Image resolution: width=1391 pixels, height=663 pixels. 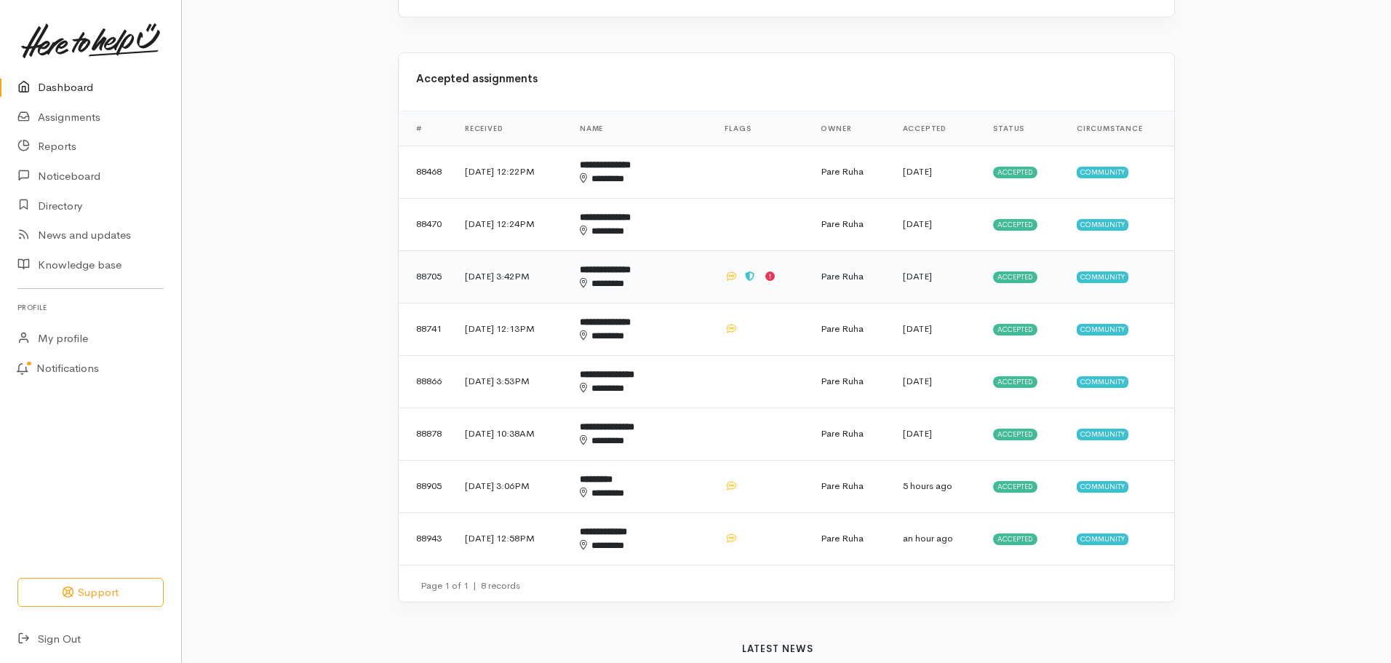 I want to click on th: Flags, so click(x=761, y=128).